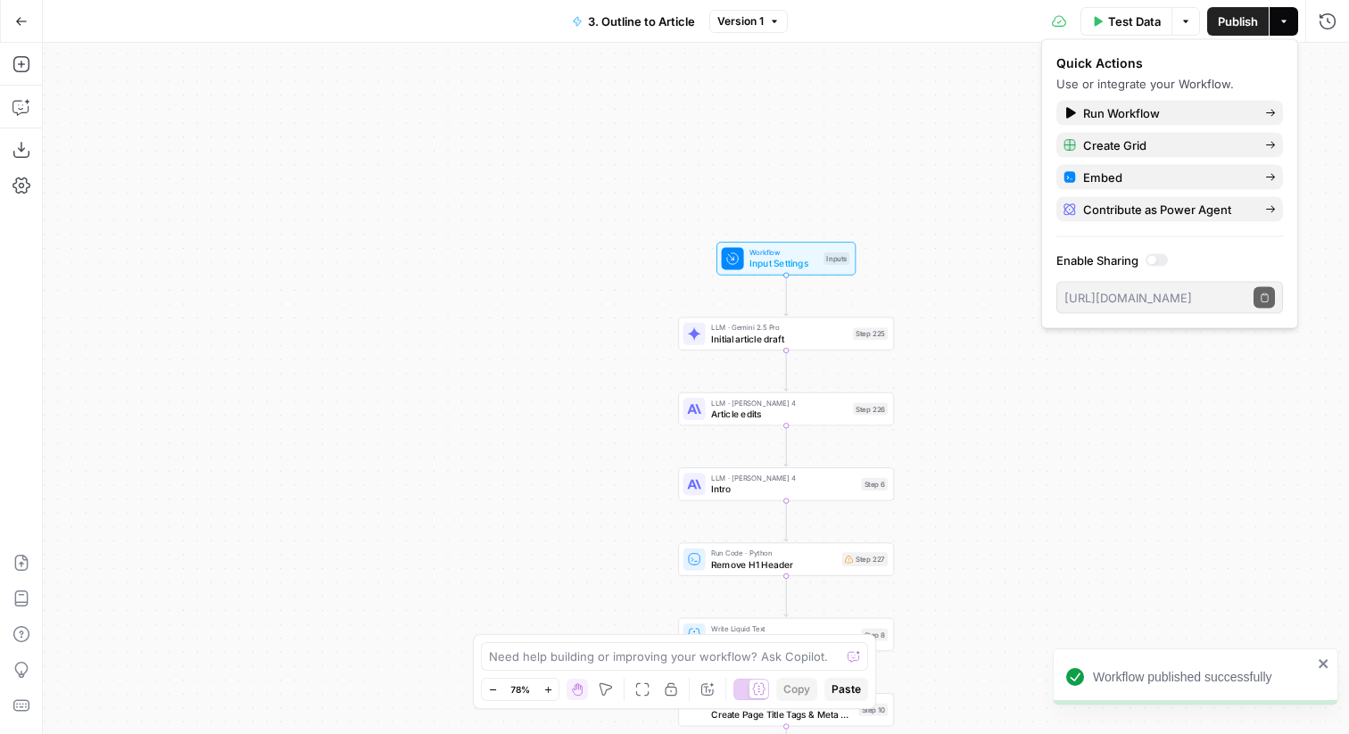 This screenshot has height=734, width=1349. Describe the element at coordinates (786, 558) in the screenshot. I see `div: Run Code · PythonRemove H1 HeaderStep 227` at that location.